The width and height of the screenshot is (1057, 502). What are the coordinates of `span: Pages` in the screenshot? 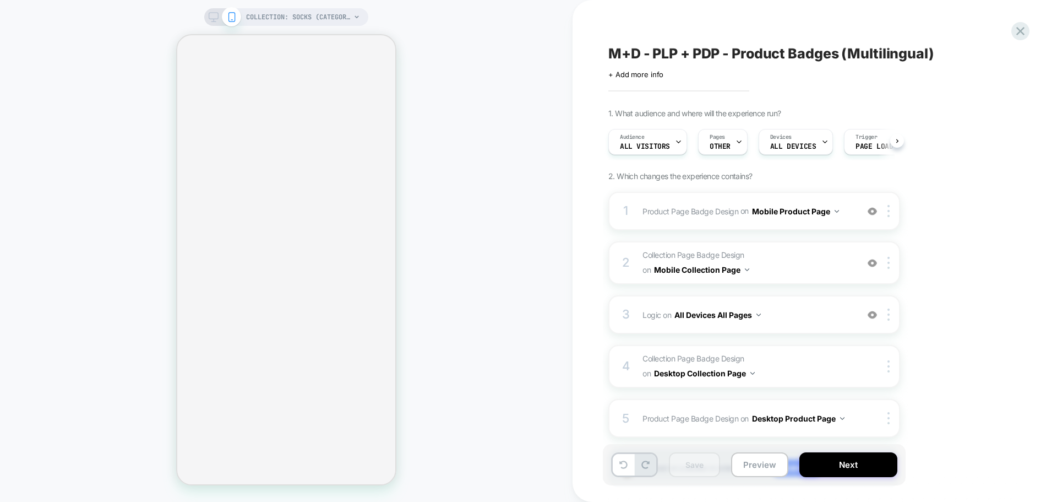 It's located at (718, 137).